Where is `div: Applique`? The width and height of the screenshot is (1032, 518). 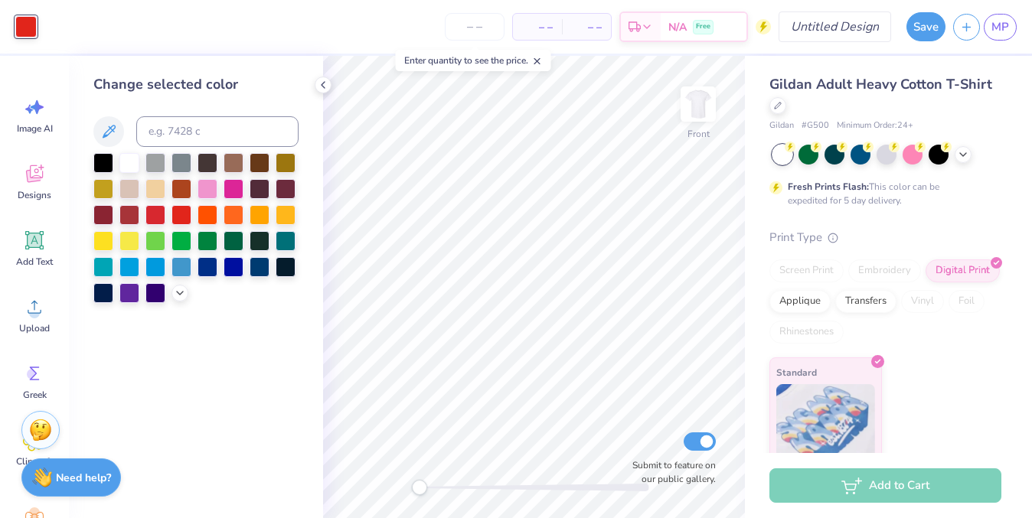 div: Applique is located at coordinates (800, 302).